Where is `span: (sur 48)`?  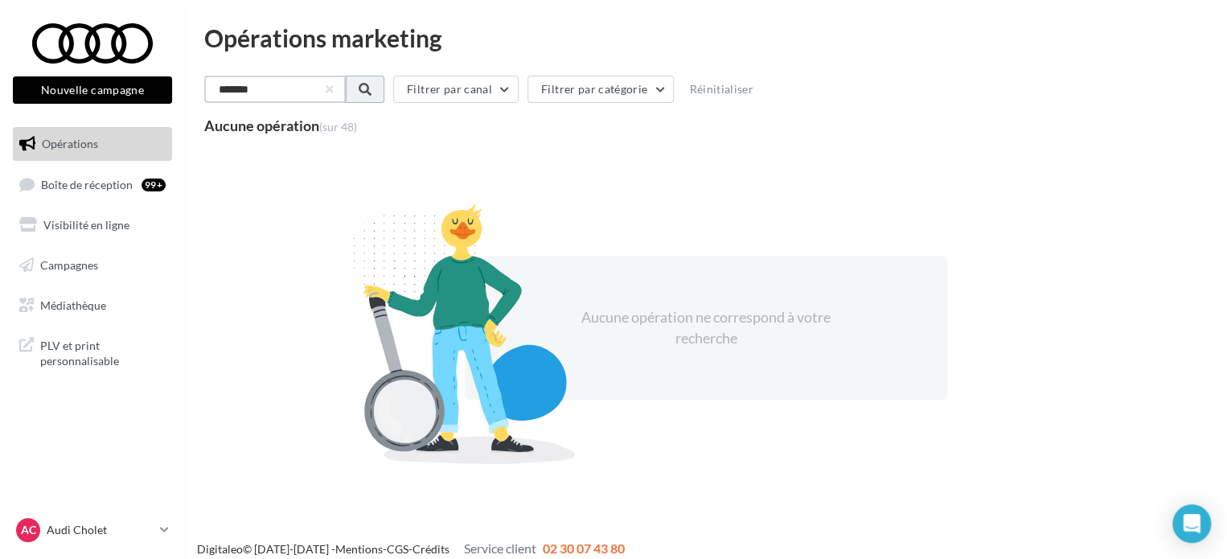 span: (sur 48) is located at coordinates (338, 126).